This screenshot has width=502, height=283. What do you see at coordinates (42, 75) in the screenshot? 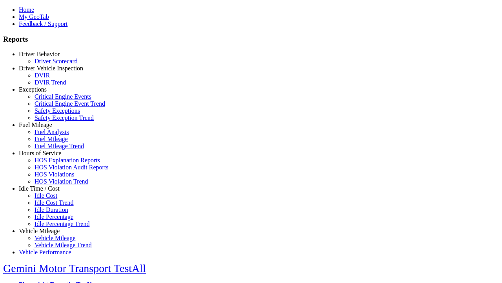
I see `a: DVIR` at bounding box center [42, 75].